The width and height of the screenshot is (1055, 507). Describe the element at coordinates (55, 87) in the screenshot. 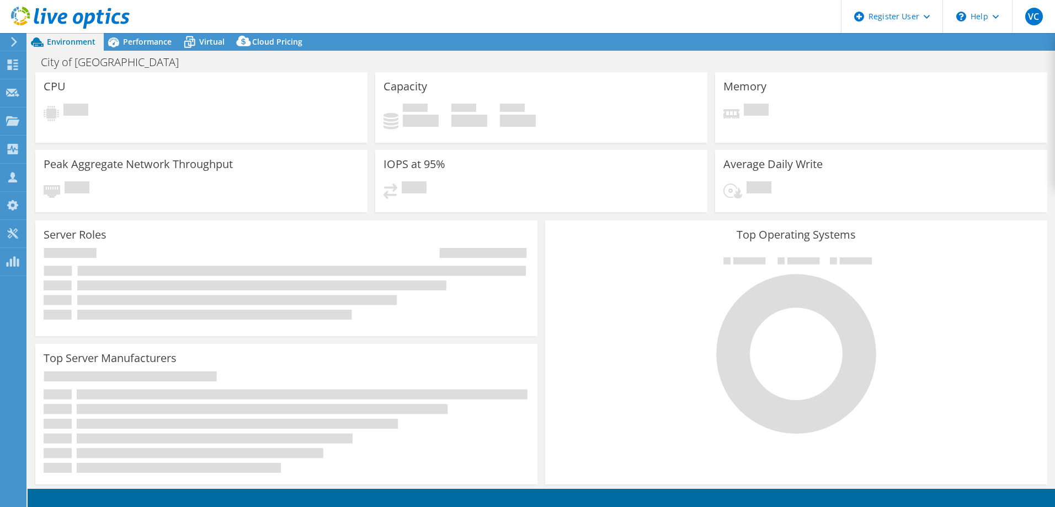

I see `h3: CPU` at that location.